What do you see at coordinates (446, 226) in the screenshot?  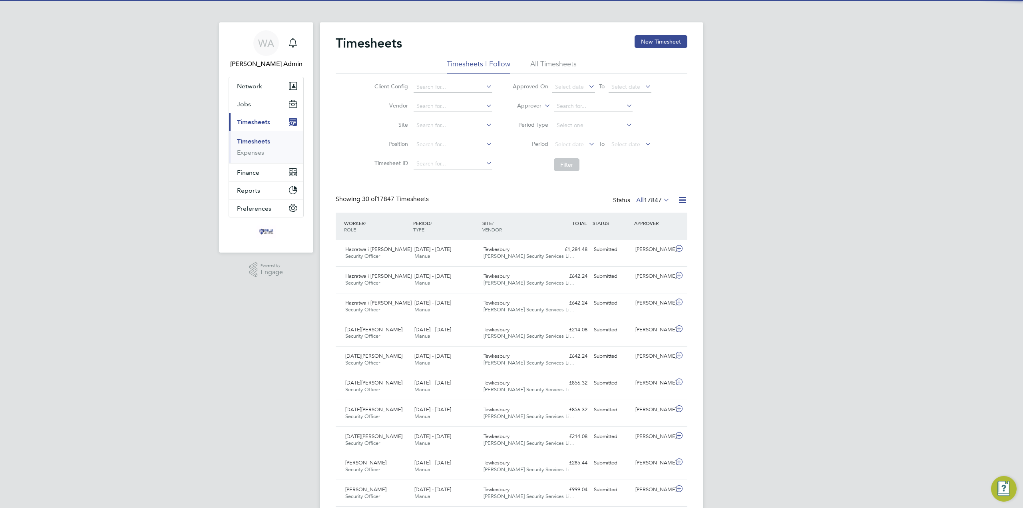 I see `div: PERIOD` at bounding box center [446, 226].